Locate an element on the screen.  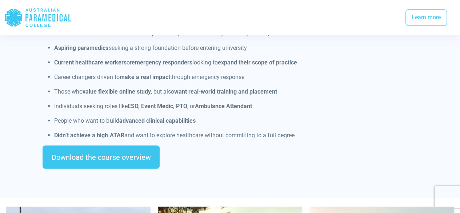
p: Individuals seeking roles like , or is located at coordinates (236, 106).